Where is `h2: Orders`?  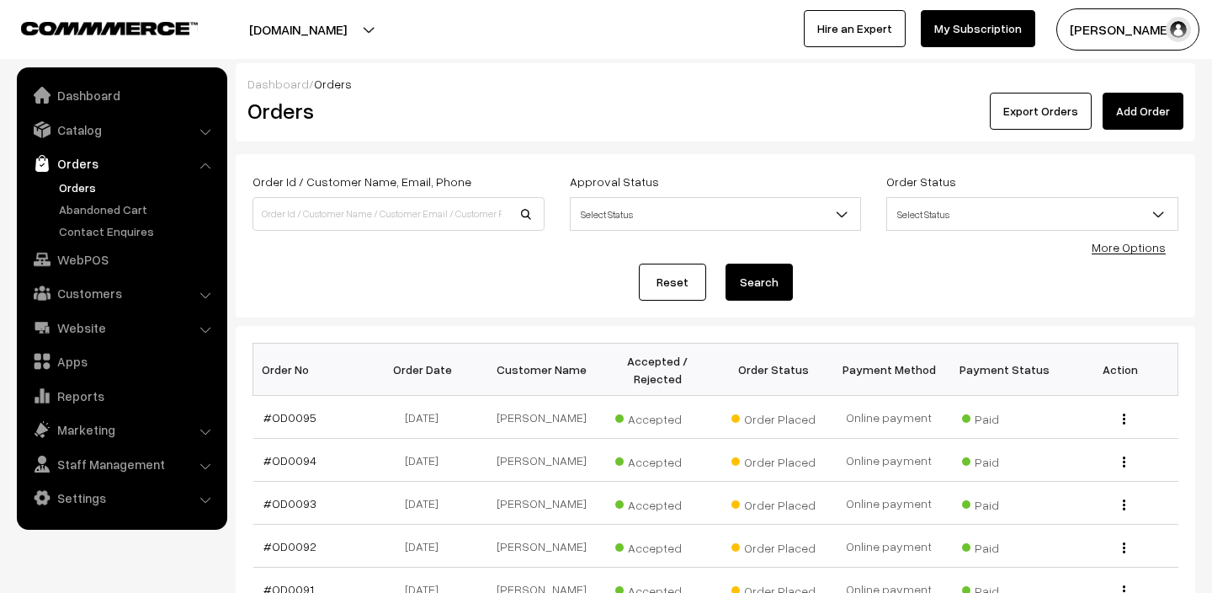 h2: Orders is located at coordinates (395, 110).